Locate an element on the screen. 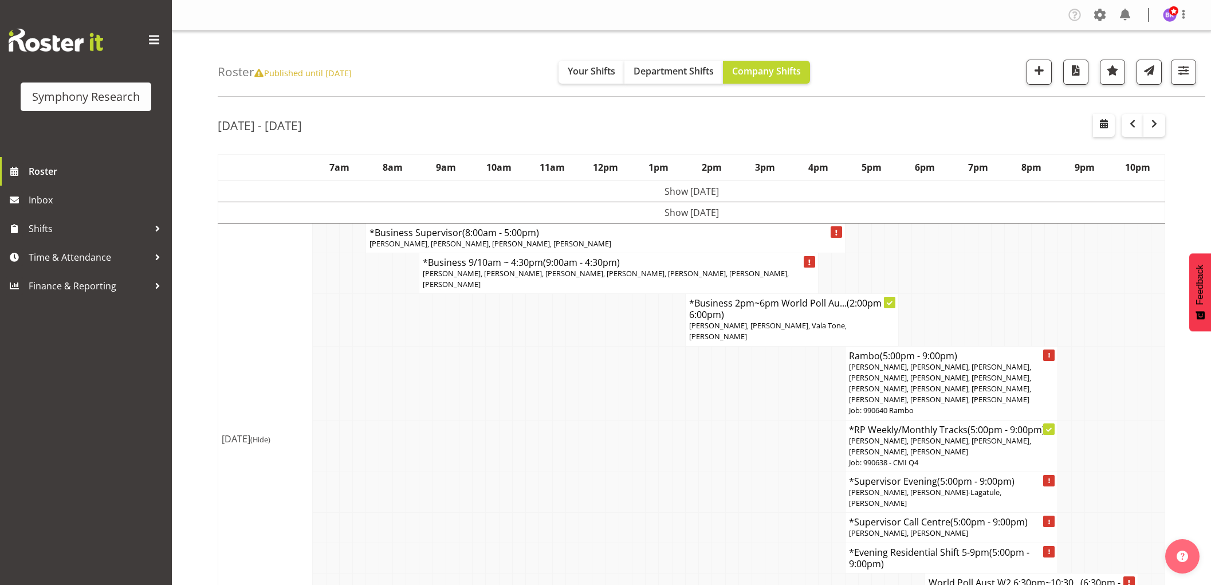  span: (Hide) is located at coordinates (260, 439).